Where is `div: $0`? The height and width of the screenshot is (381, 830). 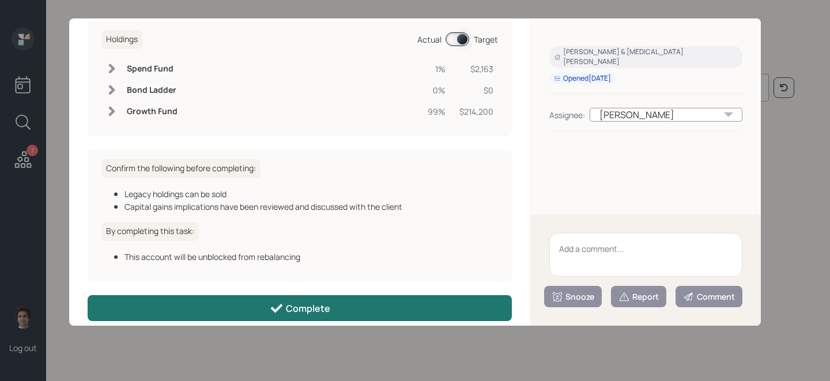 div: $0 is located at coordinates (476, 90).